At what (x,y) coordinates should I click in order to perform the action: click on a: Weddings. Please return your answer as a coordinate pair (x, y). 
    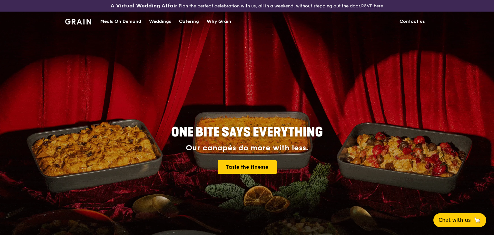
    Looking at the image, I should click on (160, 22).